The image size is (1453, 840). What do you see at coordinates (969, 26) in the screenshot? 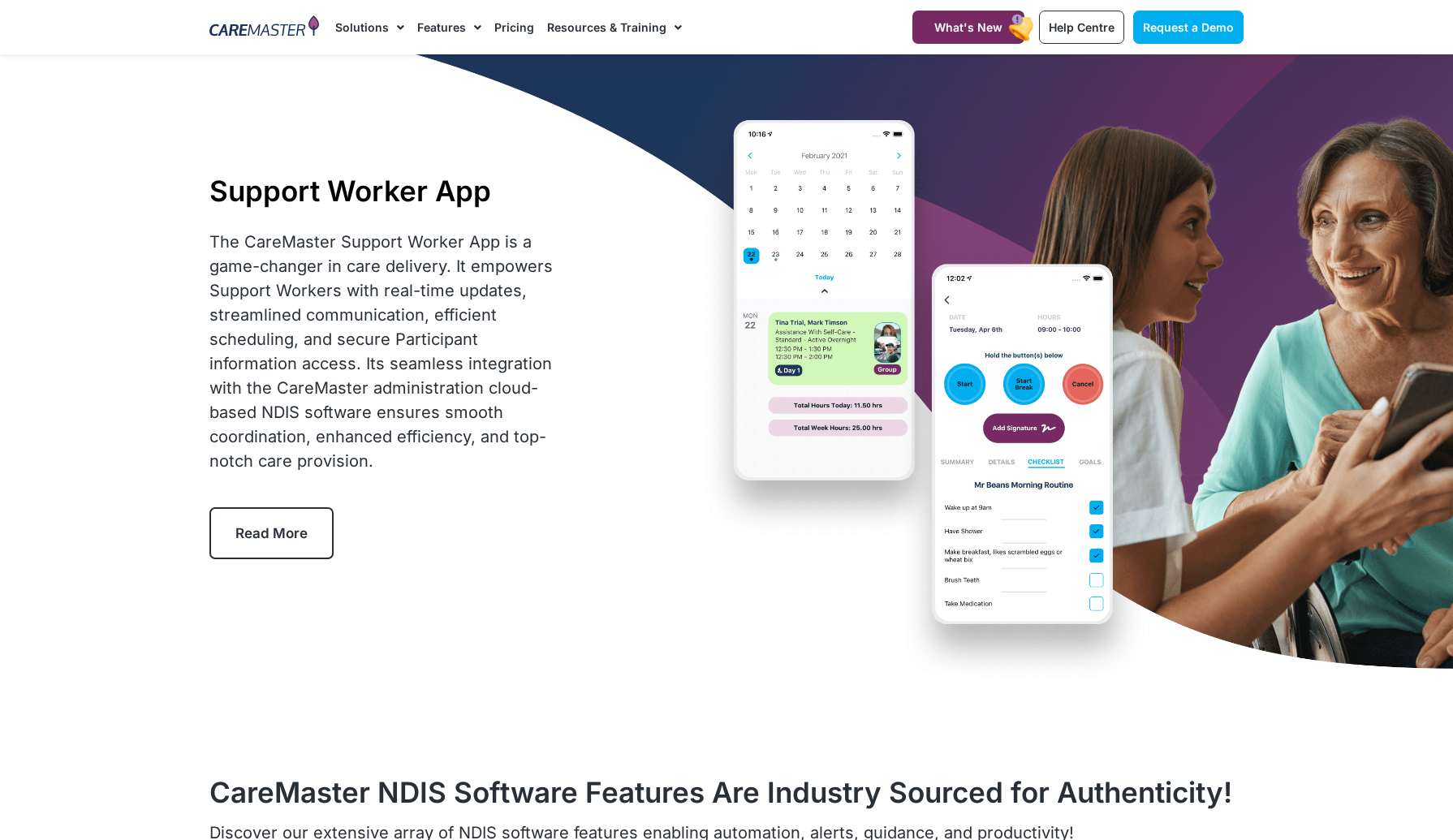
I see `a: What's New` at bounding box center [969, 26].